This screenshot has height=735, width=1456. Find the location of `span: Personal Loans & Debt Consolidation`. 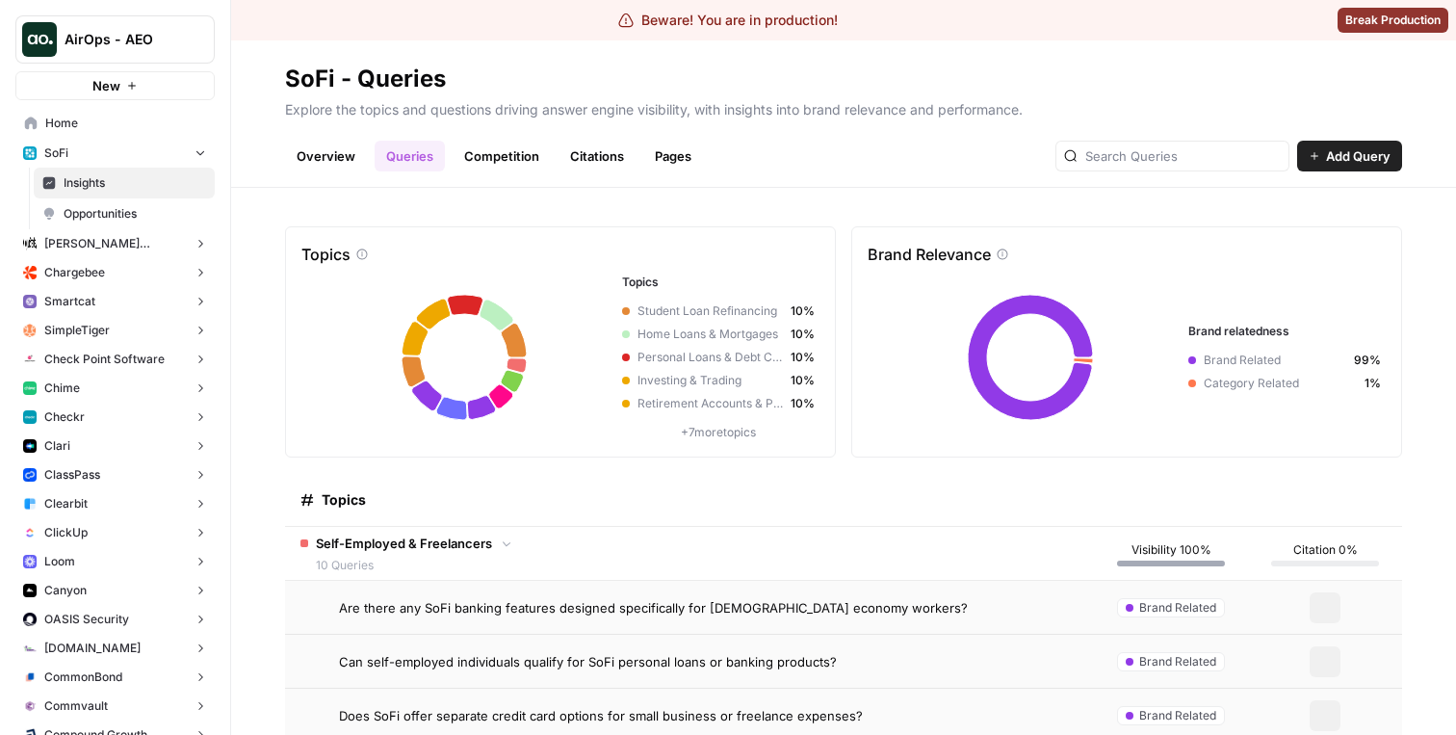

span: Personal Loans & Debt Consolidation is located at coordinates (710, 357).